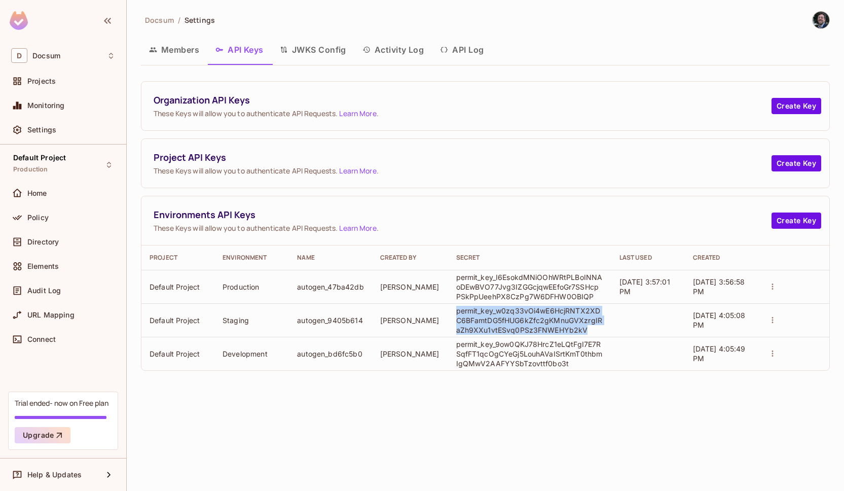  What do you see at coordinates (462, 100) in the screenshot?
I see `span: Organization API Keys` at bounding box center [462, 100].